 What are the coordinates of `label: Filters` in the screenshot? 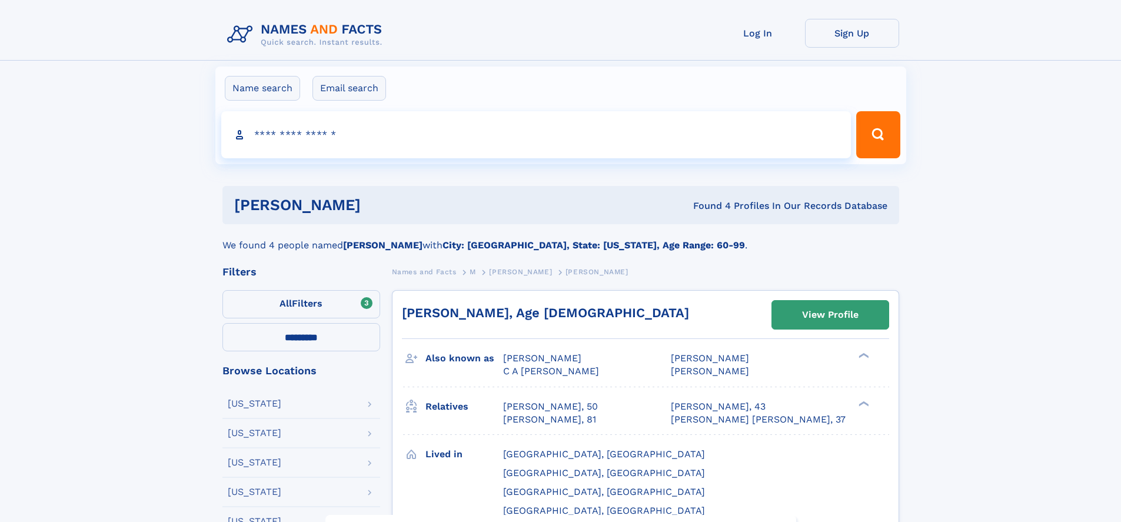 It's located at (301, 304).